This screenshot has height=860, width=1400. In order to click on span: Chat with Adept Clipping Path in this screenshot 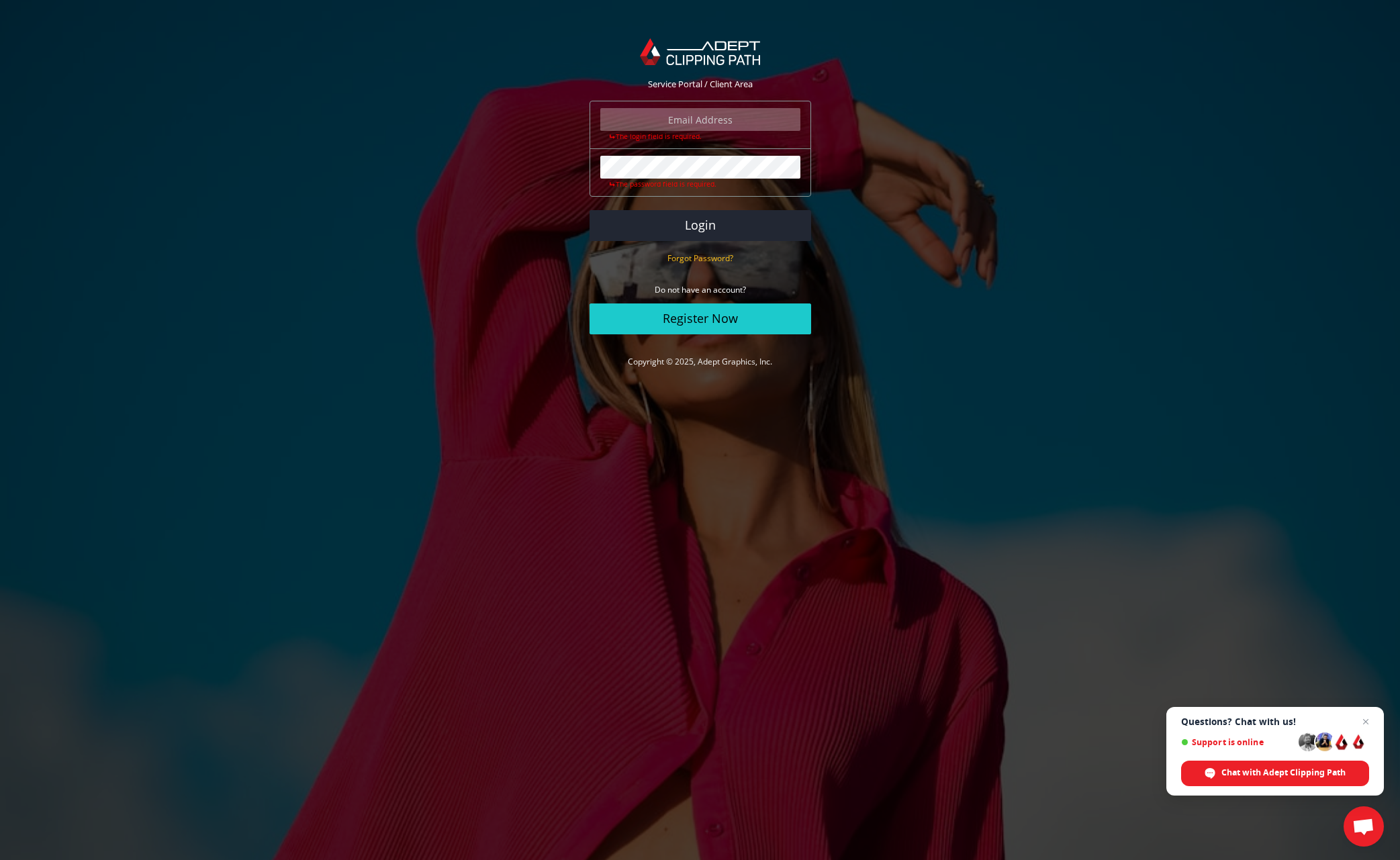, I will do `click(1284, 773)`.